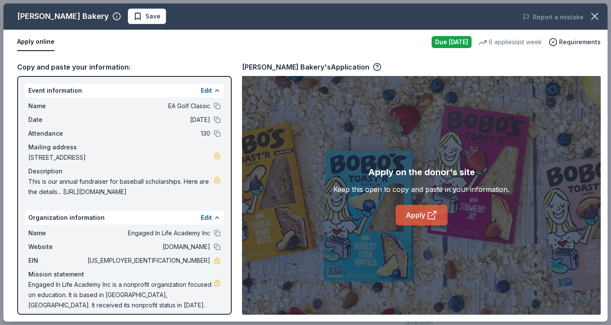 This screenshot has height=325, width=611. What do you see at coordinates (57, 247) in the screenshot?
I see `span: Website` at bounding box center [57, 247].